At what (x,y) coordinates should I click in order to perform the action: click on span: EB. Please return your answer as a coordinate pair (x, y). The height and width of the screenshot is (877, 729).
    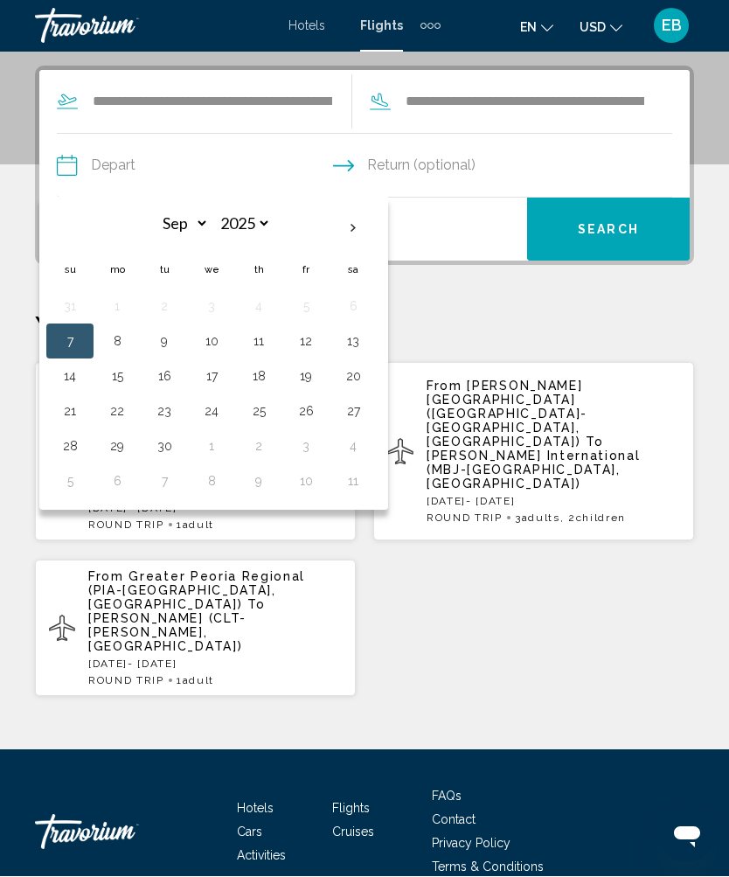
    Looking at the image, I should click on (672, 26).